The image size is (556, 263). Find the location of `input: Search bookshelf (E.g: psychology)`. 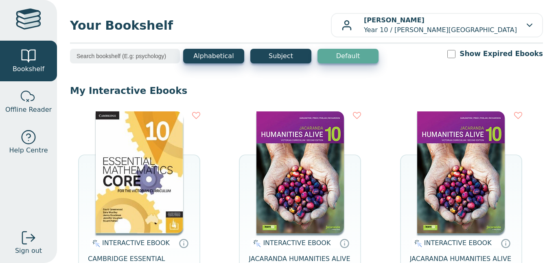

input: Search bookshelf (E.g: psychology) is located at coordinates (125, 56).